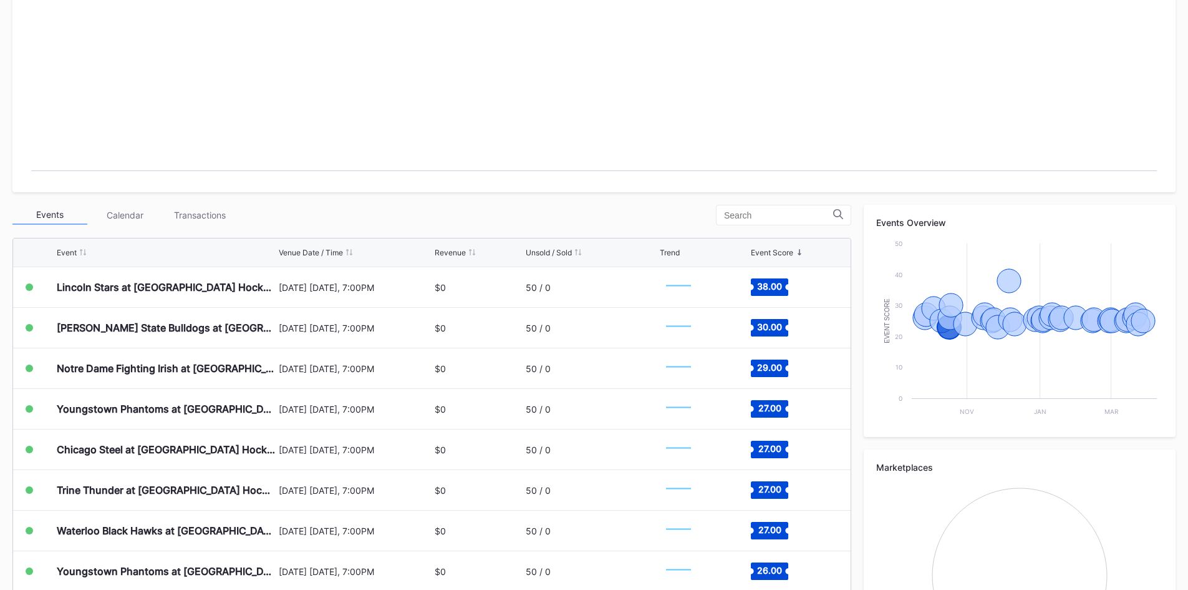 The image size is (1188, 590). Describe the element at coordinates (1041, 411) in the screenshot. I see `text: Jan` at that location.